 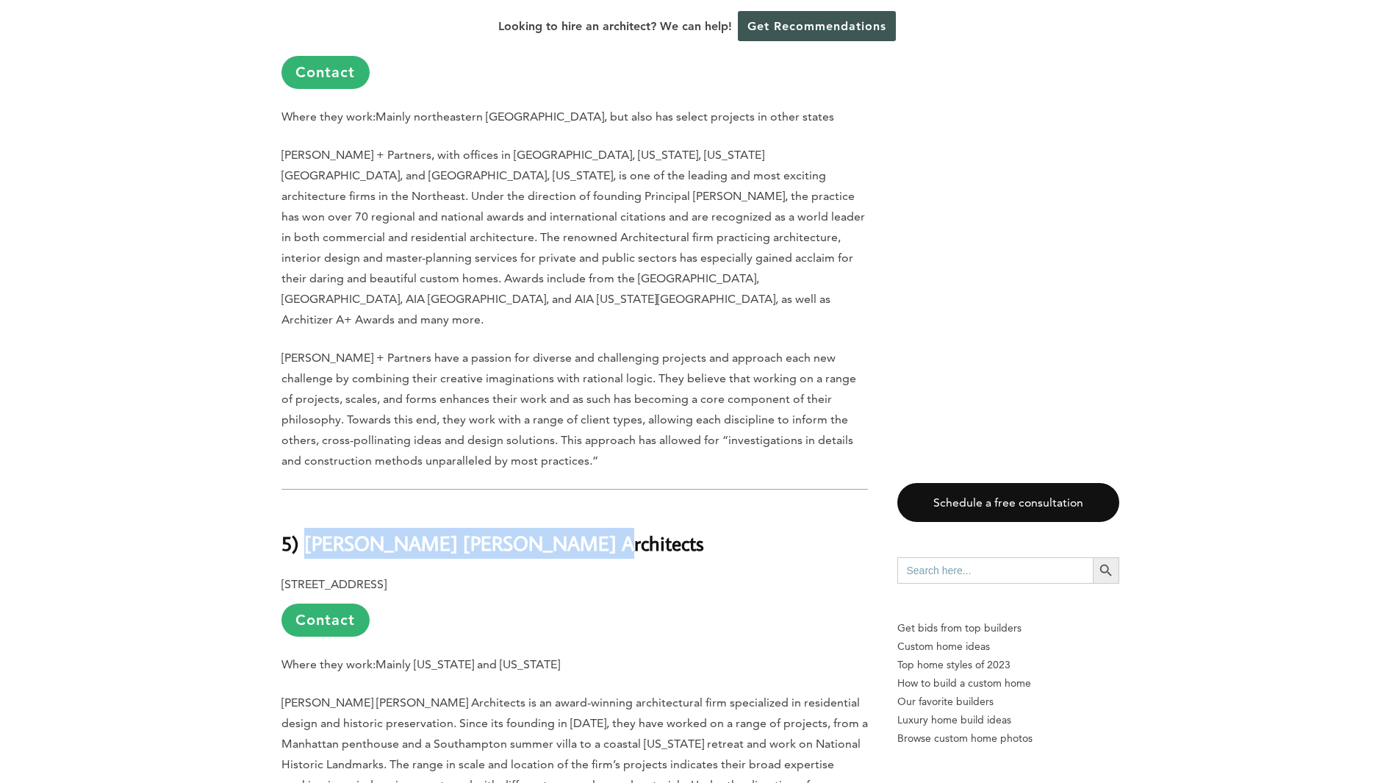 I want to click on p: Luxury home build ideas, so click(x=1008, y=720).